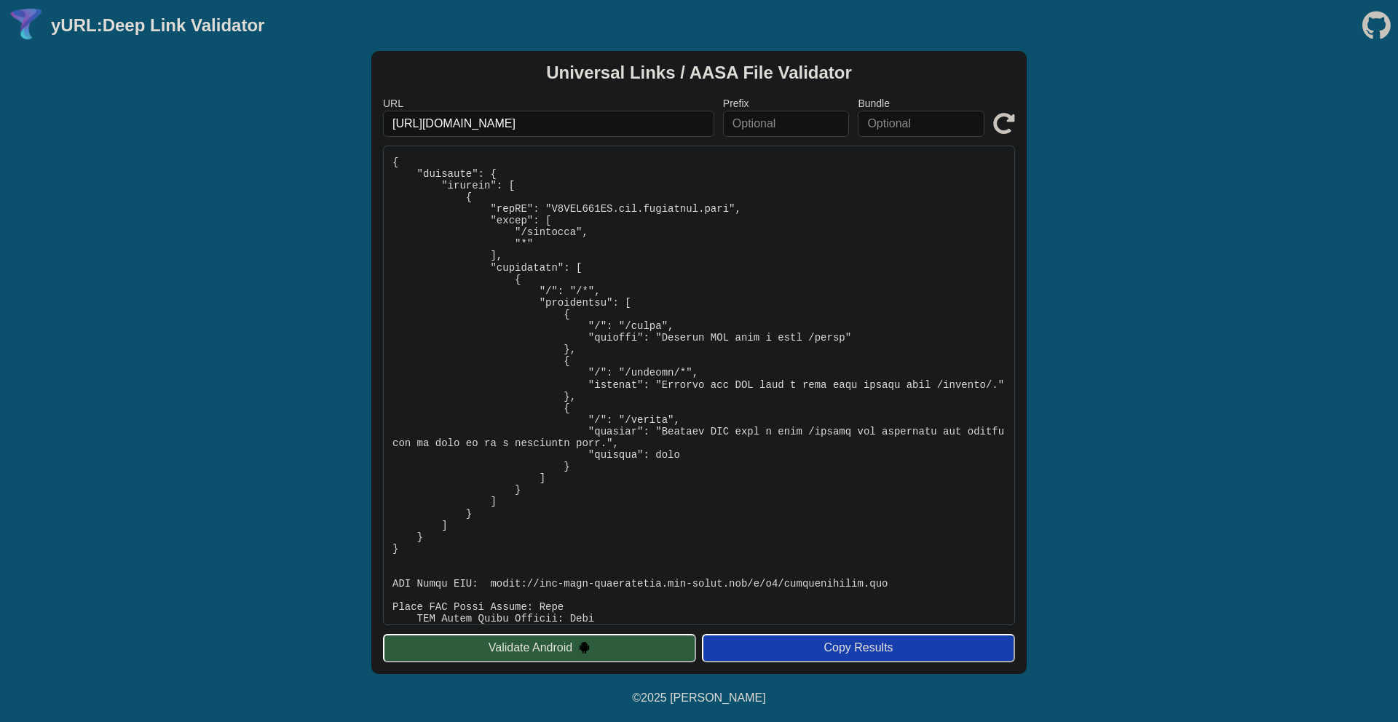  Describe the element at coordinates (548, 124) in the screenshot. I see `input: Required` at that location.